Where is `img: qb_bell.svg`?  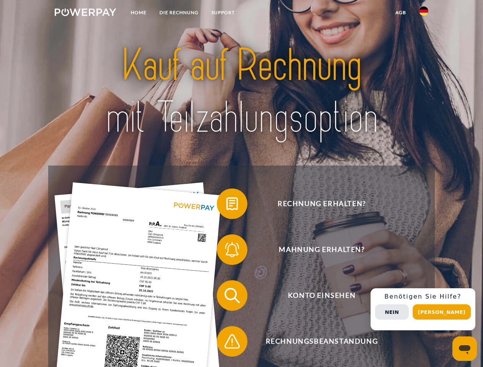
img: qb_bell.svg is located at coordinates (232, 250).